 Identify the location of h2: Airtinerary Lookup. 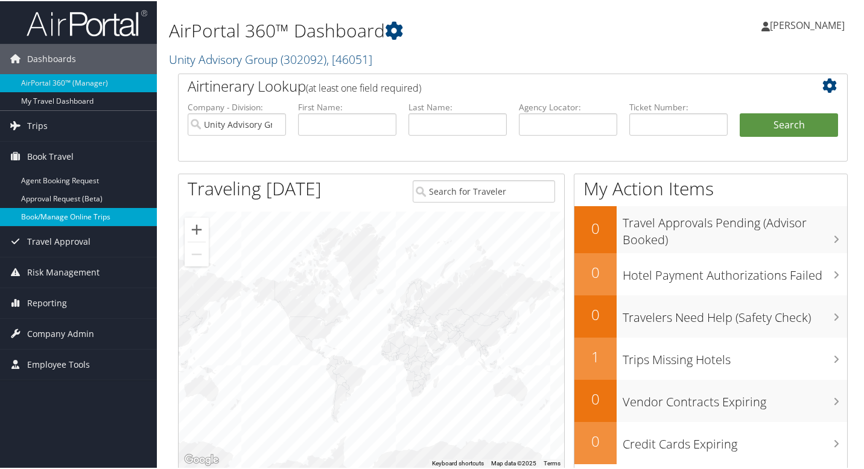
(485, 85).